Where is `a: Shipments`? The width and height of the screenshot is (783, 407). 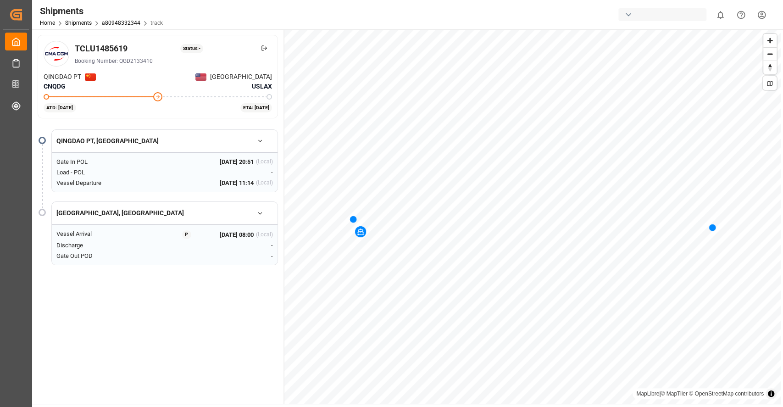
a: Shipments is located at coordinates (78, 23).